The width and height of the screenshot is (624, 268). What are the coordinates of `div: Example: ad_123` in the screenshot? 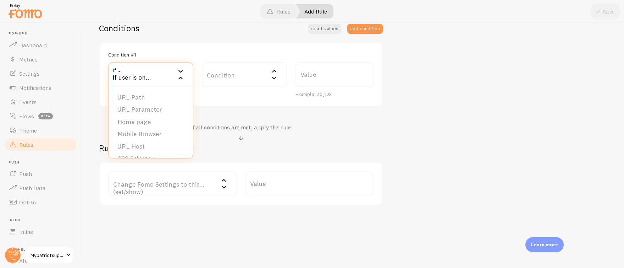 It's located at (335, 94).